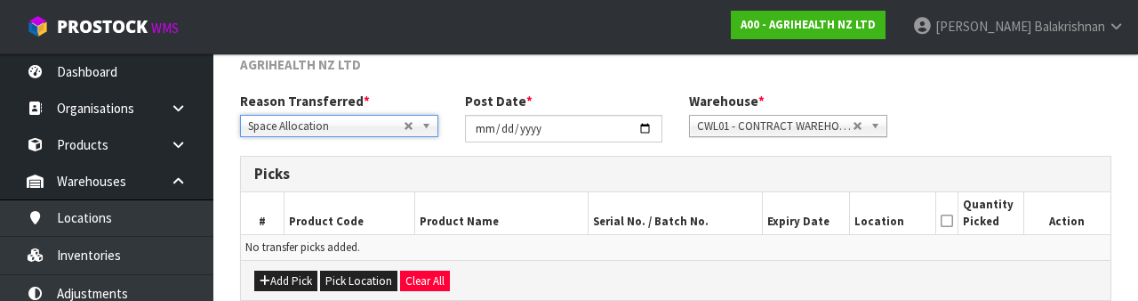 This screenshot has height=301, width=1138. Describe the element at coordinates (501, 212) in the screenshot. I see `th: Product Name` at that location.